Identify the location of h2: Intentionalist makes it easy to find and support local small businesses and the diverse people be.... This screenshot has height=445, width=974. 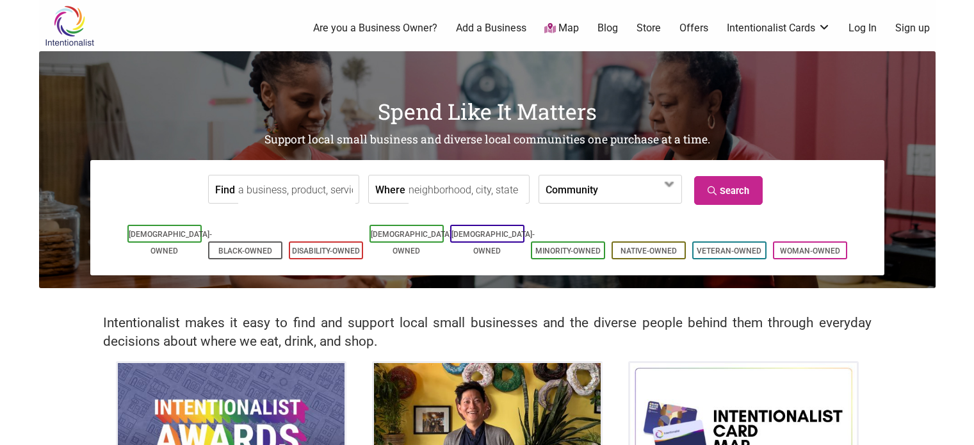
(487, 332).